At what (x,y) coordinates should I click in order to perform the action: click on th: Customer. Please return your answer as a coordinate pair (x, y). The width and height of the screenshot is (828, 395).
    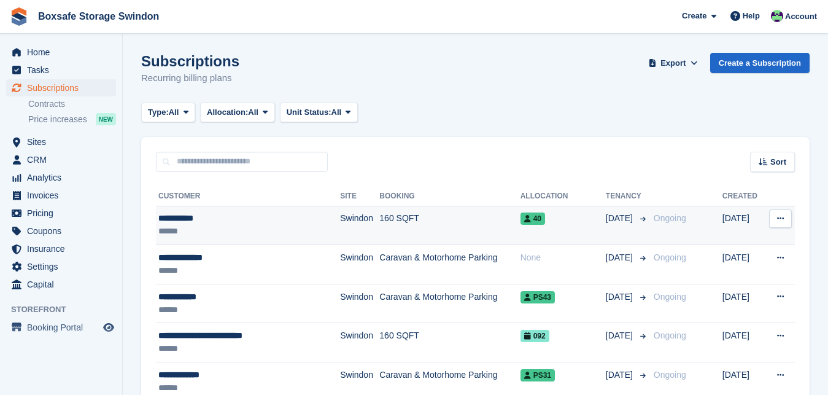
    Looking at the image, I should click on (248, 196).